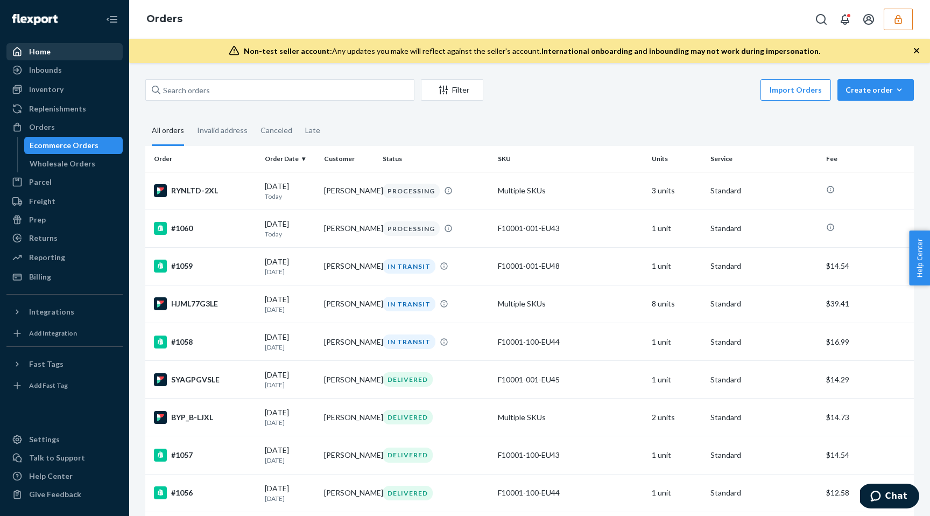 The height and width of the screenshot is (516, 930). Describe the element at coordinates (205, 342) in the screenshot. I see `div: #1058` at that location.